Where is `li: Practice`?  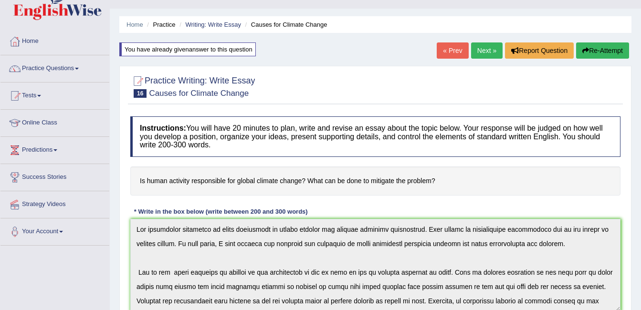 li: Practice is located at coordinates (160, 24).